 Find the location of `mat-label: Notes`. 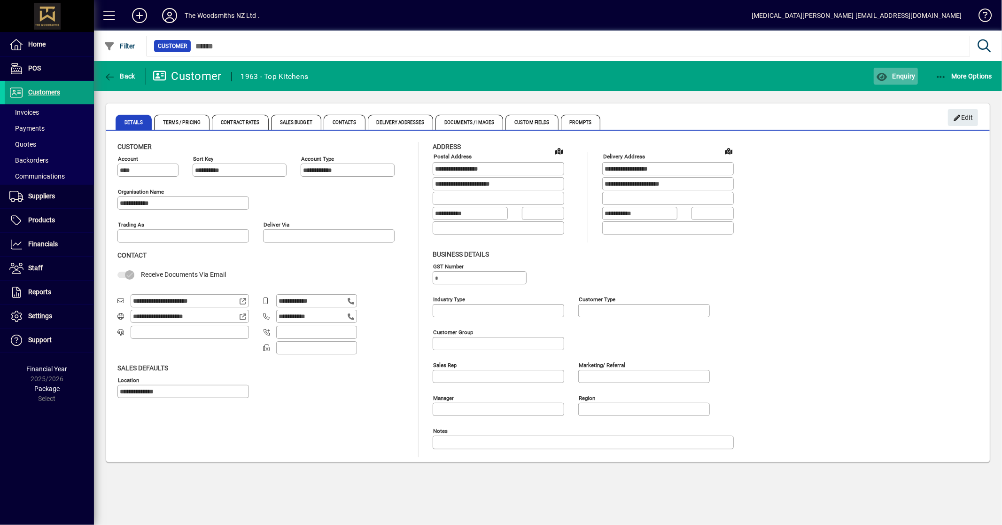

mat-label: Notes is located at coordinates (440, 431).